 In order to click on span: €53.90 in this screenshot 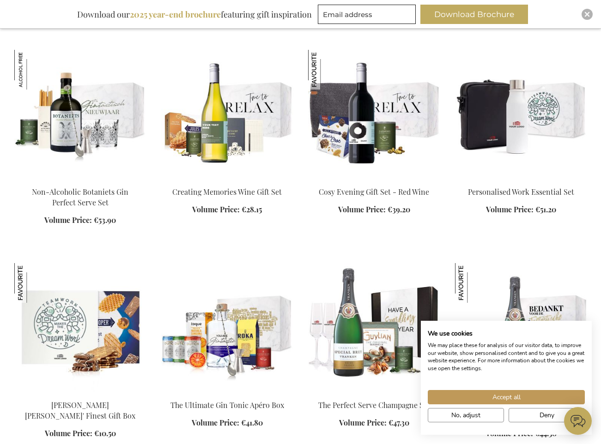, I will do `click(105, 220)`.